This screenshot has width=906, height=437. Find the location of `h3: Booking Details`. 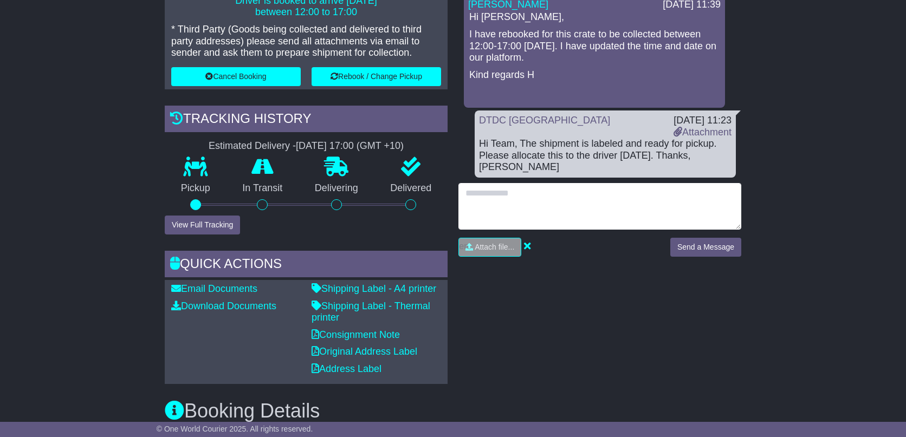

h3: Booking Details is located at coordinates (453, 411).